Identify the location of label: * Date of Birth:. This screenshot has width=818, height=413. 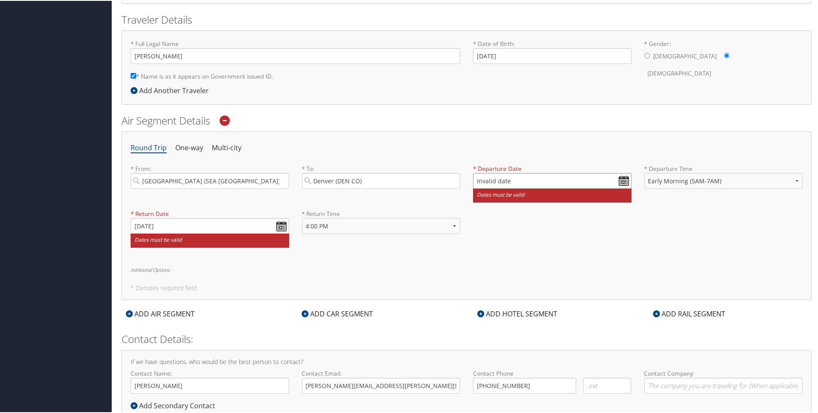
(552, 51).